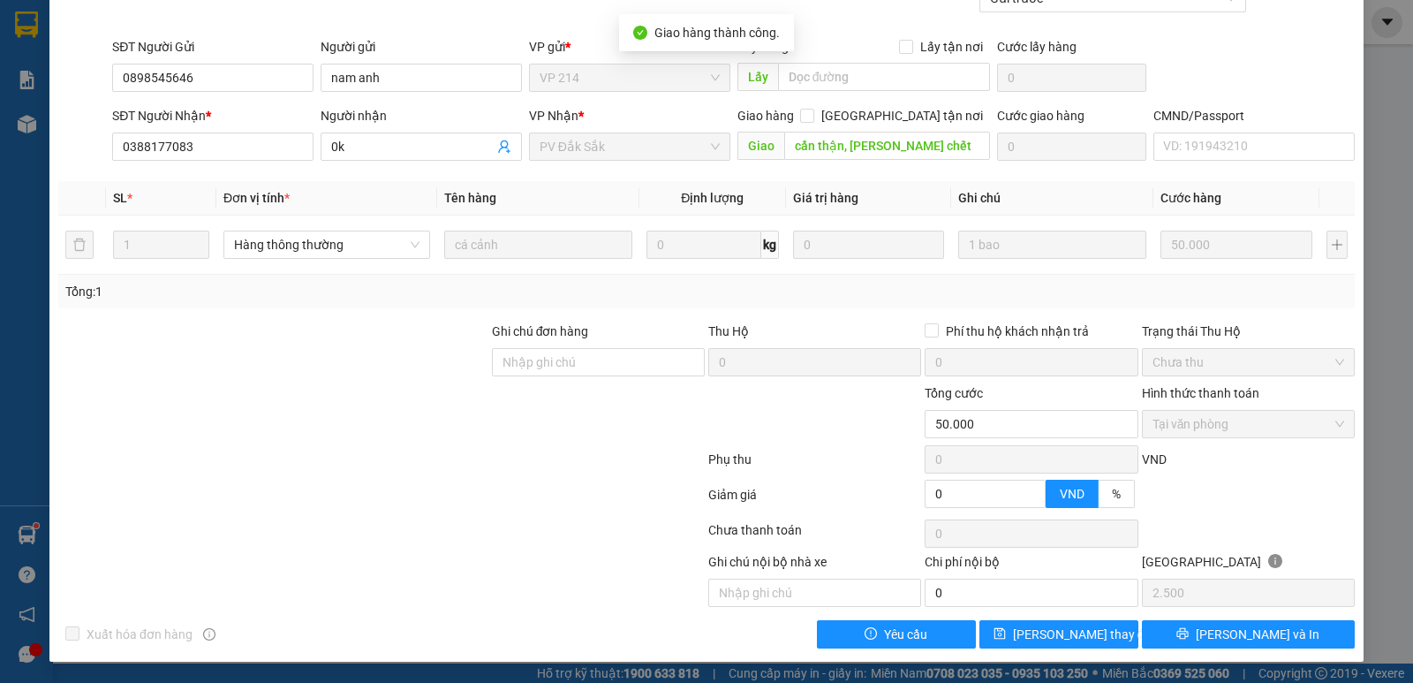 This screenshot has width=1413, height=683. I want to click on label: Hình thức thanh toán, so click(1200, 393).